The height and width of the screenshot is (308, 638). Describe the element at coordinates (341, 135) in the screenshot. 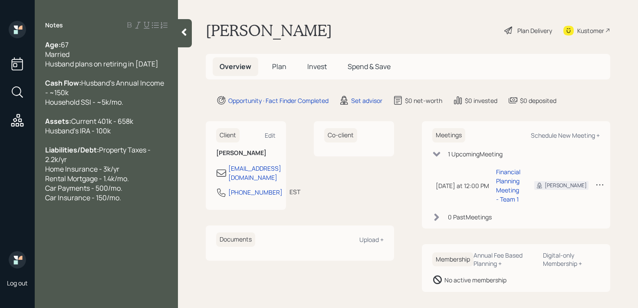

I see `h6: Co-client` at that location.